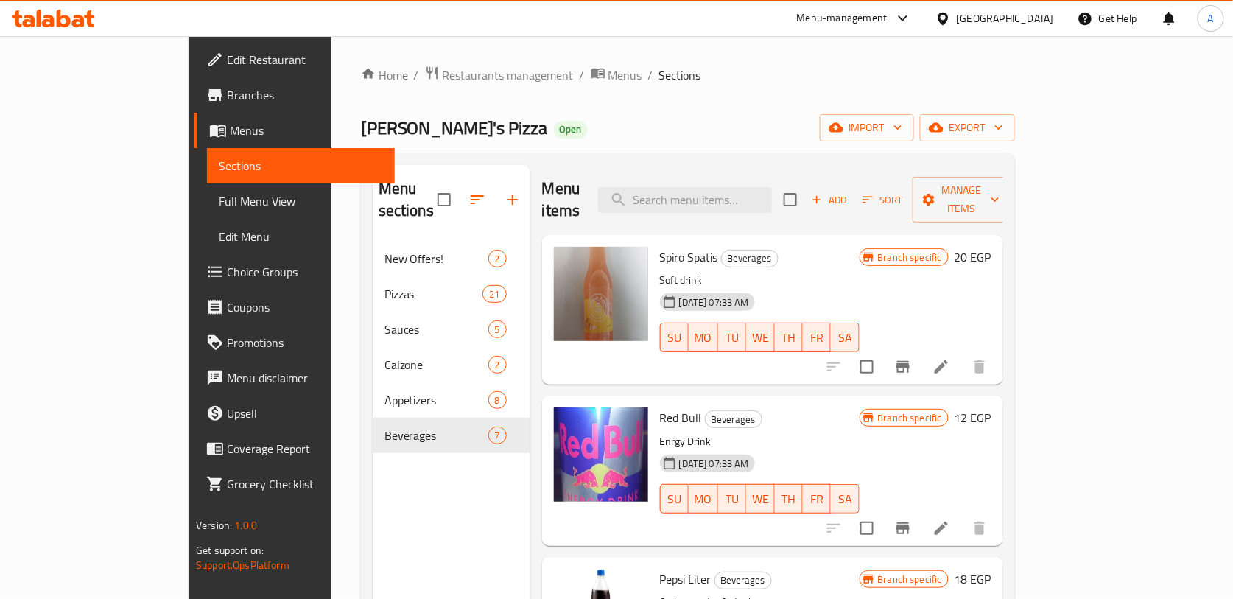 The image size is (1233, 599). I want to click on img: Red Bull, so click(601, 454).